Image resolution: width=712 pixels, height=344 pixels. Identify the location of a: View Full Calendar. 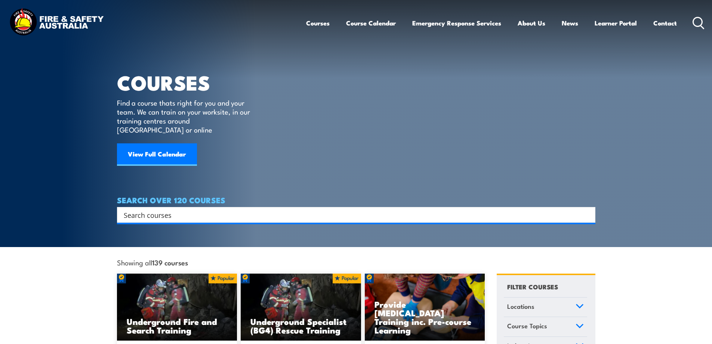
(157, 154).